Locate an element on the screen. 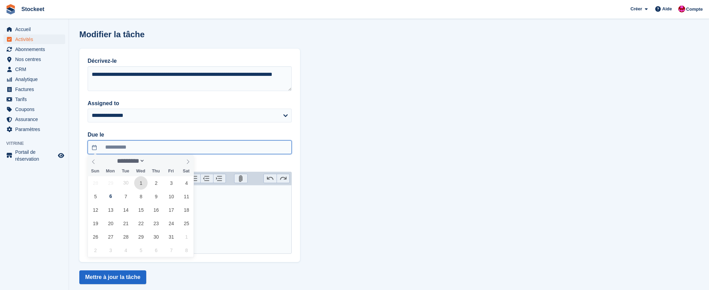  span: Factures is located at coordinates (36, 89).